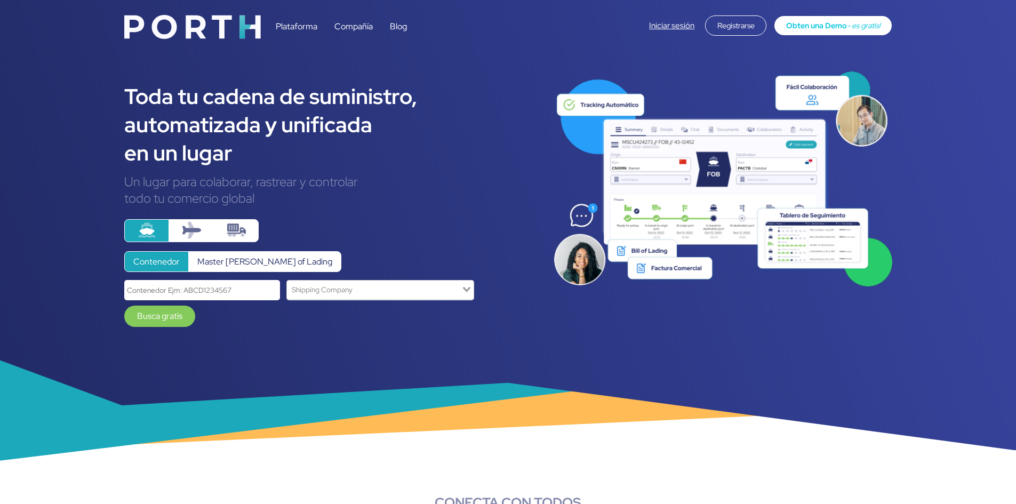 This screenshot has width=1016, height=504. I want to click on div: en un lugar, so click(331, 153).